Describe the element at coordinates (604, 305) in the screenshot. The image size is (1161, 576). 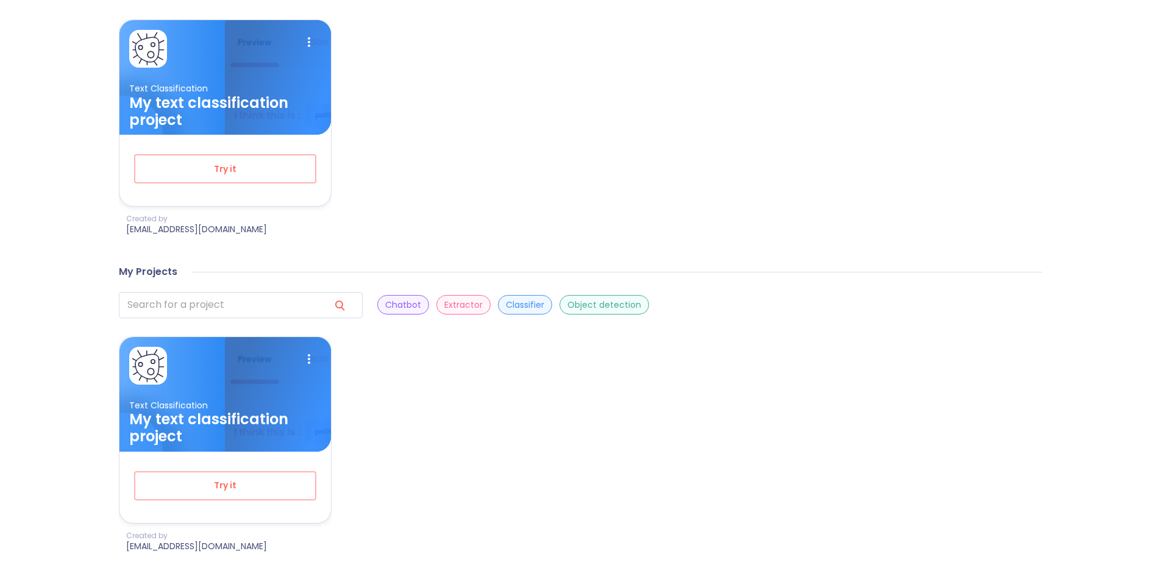
I see `p: Object detection` at that location.